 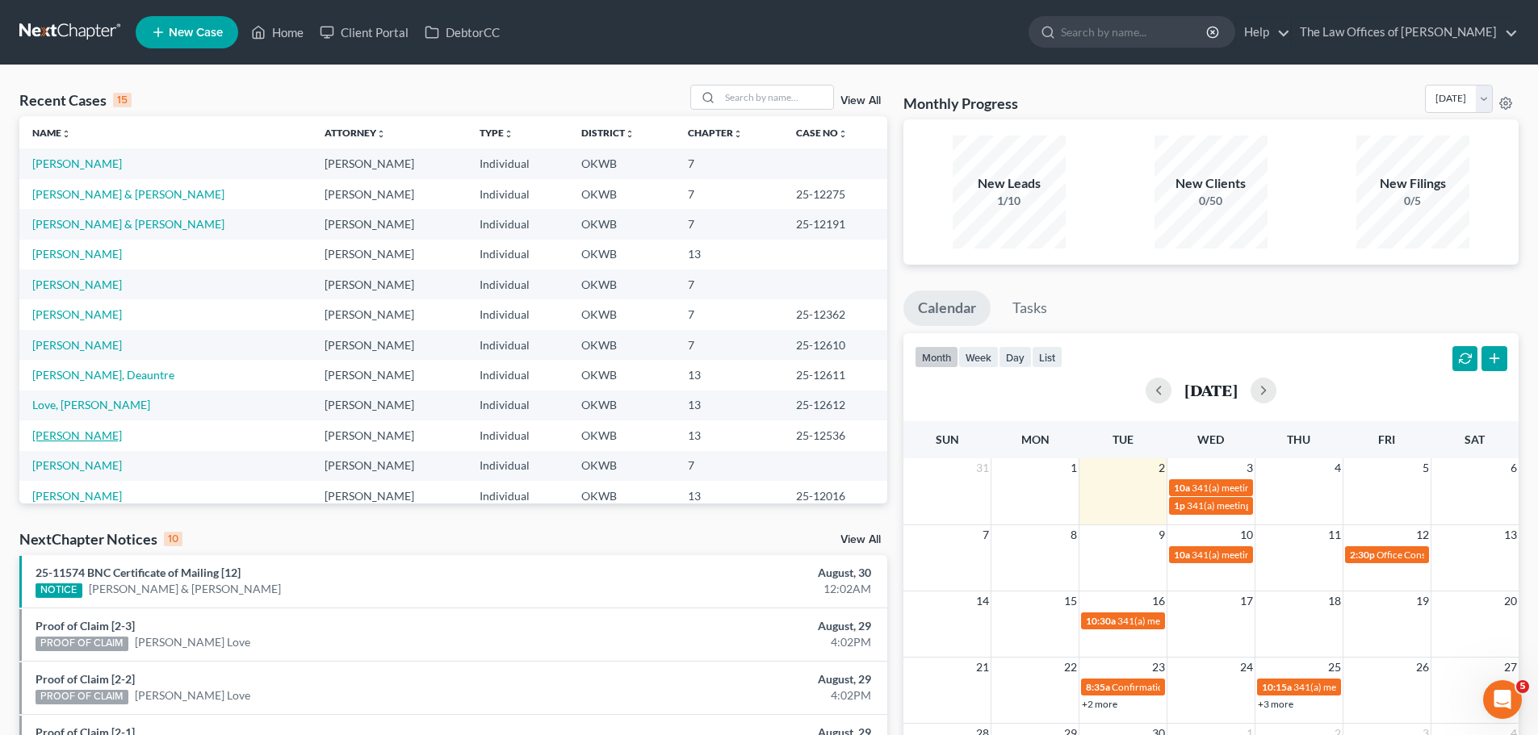 What do you see at coordinates (1098, 687) in the screenshot?
I see `span: 8:35a` at bounding box center [1098, 687].